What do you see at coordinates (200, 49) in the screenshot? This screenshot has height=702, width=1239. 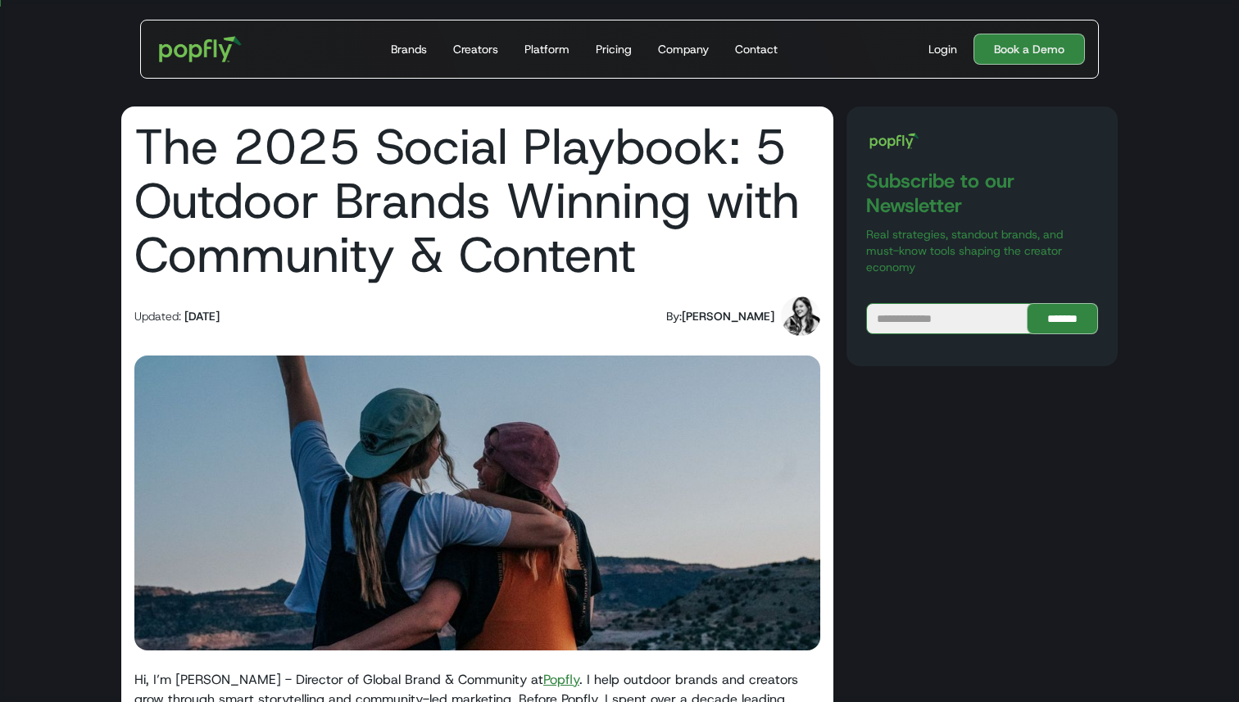 I see `a: home` at bounding box center [200, 49].